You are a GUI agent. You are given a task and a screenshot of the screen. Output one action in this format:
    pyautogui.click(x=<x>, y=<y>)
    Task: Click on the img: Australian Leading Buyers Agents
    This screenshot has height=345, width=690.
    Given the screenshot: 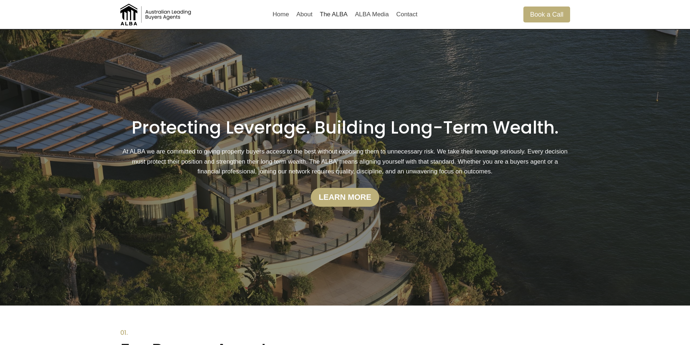 What is the action you would take?
    pyautogui.click(x=157, y=14)
    